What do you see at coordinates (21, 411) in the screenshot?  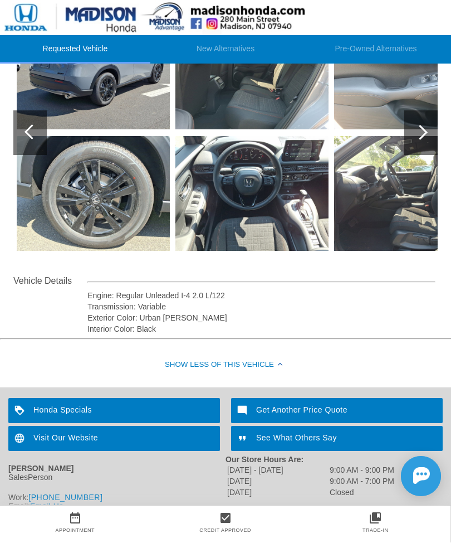 I see `img: ic_loyalty_white_24dp_2x.png` at bounding box center [21, 411].